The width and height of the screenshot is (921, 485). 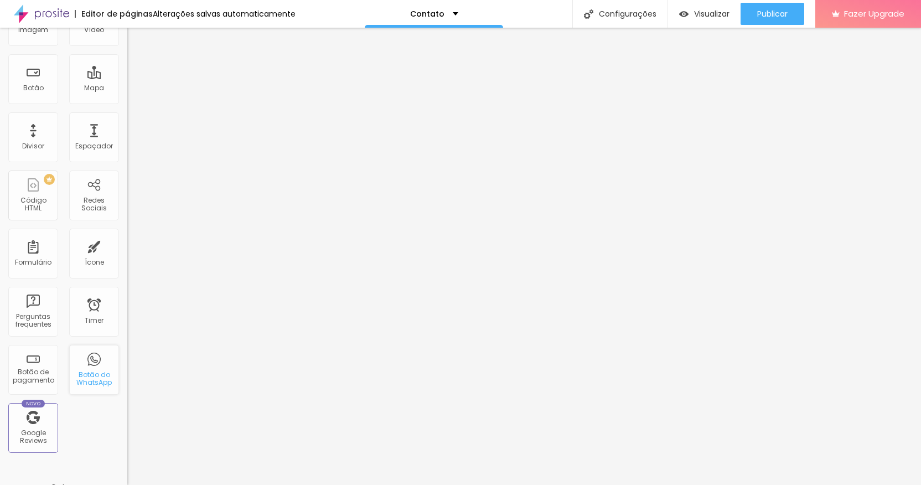 I want to click on div: Mapa, so click(x=94, y=88).